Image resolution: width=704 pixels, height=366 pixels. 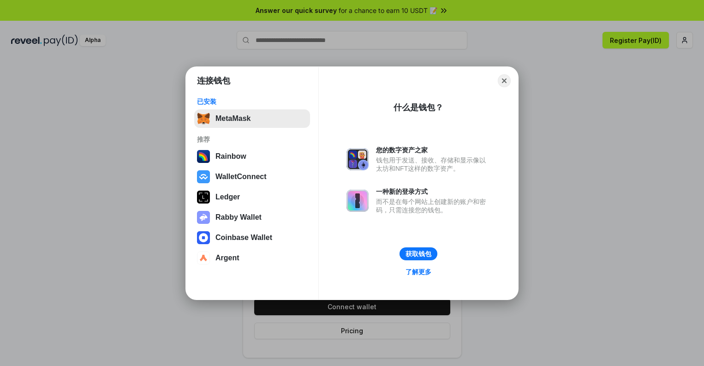 What do you see at coordinates (418, 254) in the screenshot?
I see `button: 获取钱包` at bounding box center [418, 254].